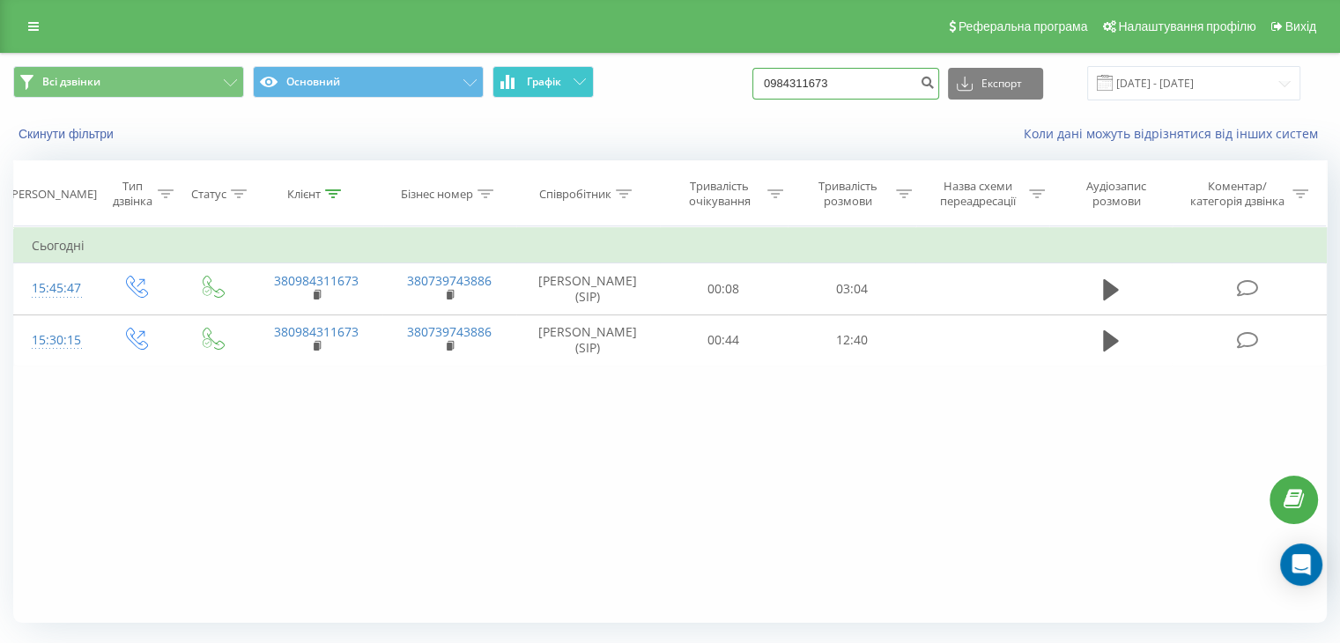  I want to click on button: Всі дзвінки, so click(129, 82).